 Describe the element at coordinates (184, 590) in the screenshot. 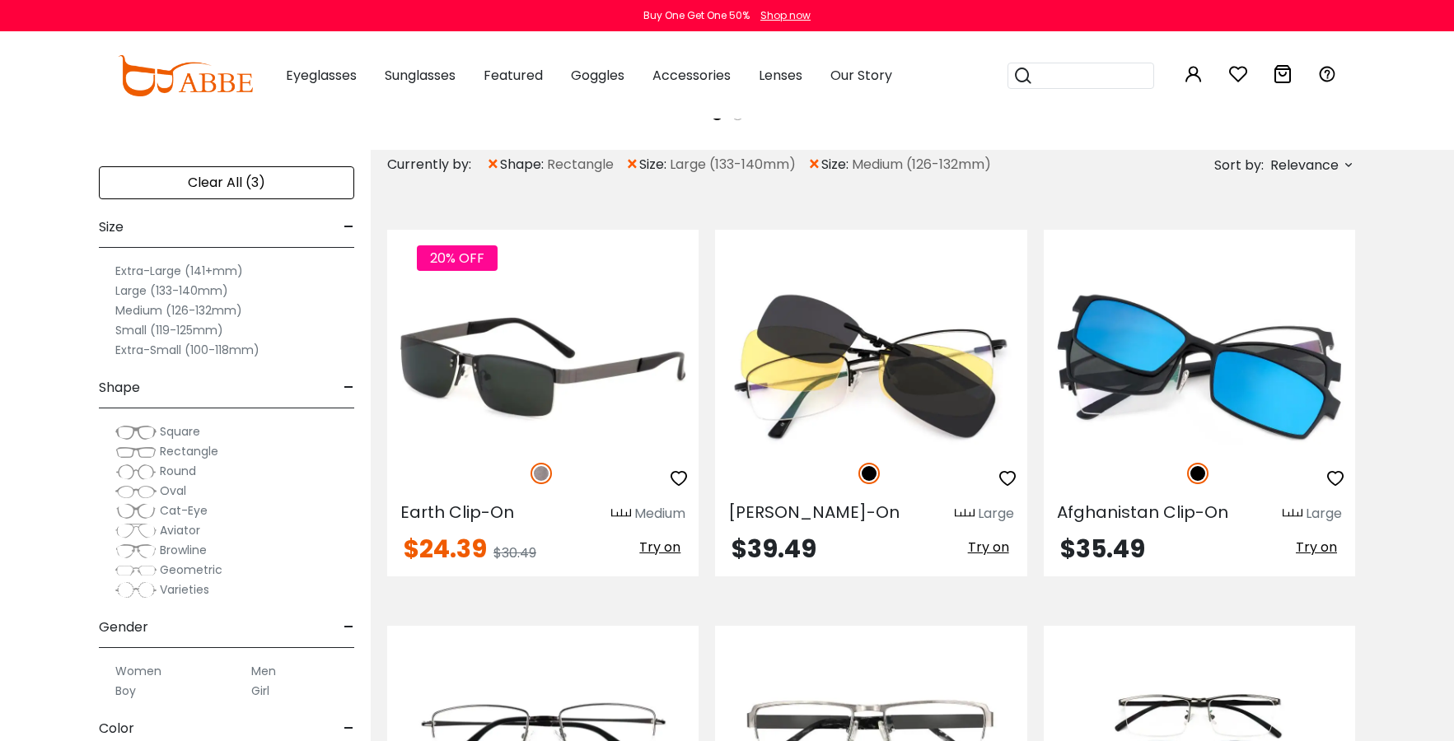

I see `span: Varieties` at that location.